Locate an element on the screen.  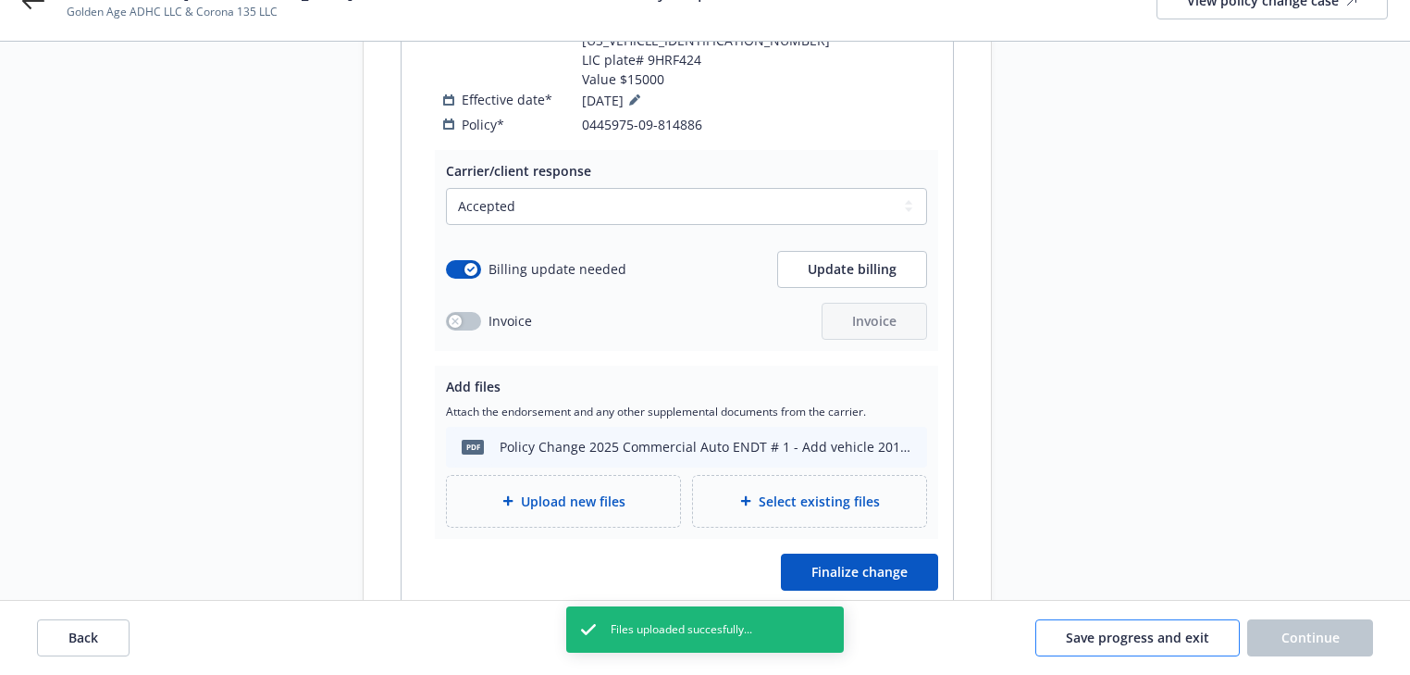
span: Billing update needed is located at coordinates (557, 268).